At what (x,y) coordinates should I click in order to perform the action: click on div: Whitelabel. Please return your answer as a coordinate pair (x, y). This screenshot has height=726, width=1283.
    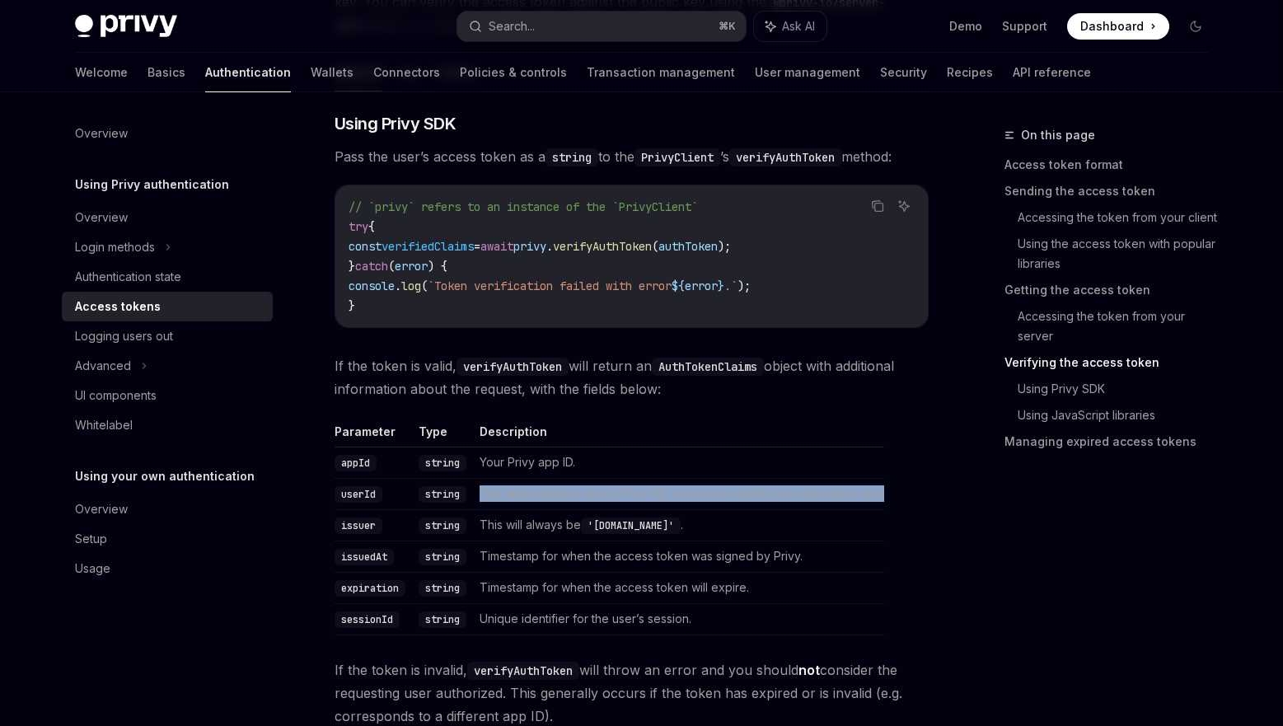
    Looking at the image, I should click on (104, 425).